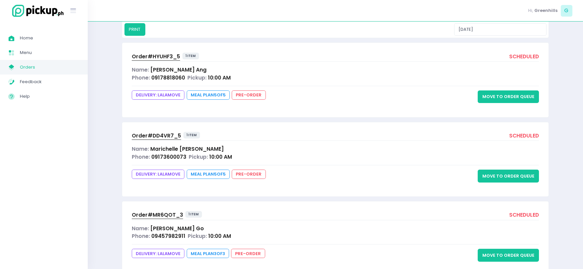 The image size is (583, 269). Describe the element at coordinates (50, 53) in the screenshot. I see `span: Menu` at that location.